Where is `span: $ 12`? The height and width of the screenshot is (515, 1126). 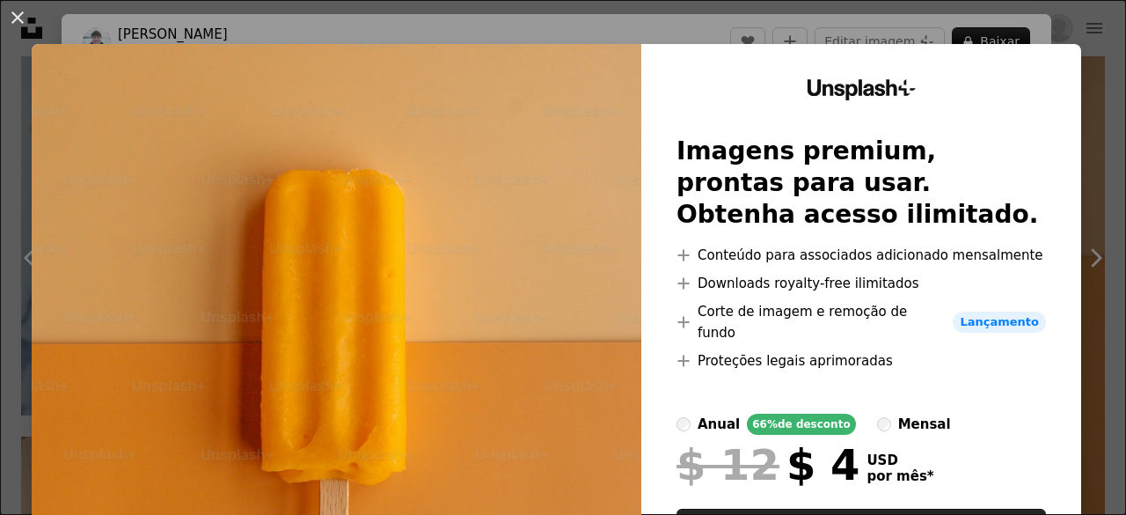 span: $ 12 is located at coordinates (727, 464).